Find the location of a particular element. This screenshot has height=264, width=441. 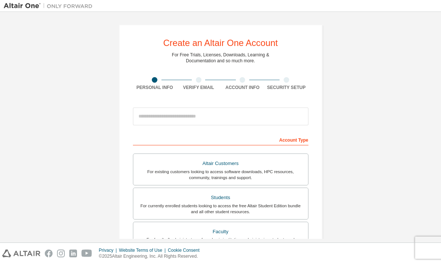

div: Account Info is located at coordinates (243, 87).